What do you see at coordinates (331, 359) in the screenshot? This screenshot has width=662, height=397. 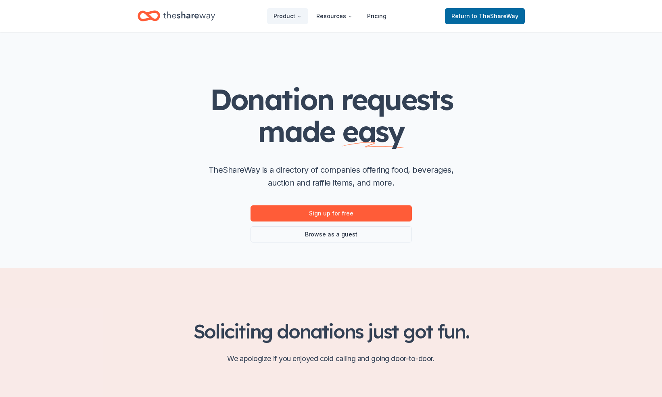 I see `p: We apologize if you enjoyed cold calling and going door-to-door.` at bounding box center [331, 359].